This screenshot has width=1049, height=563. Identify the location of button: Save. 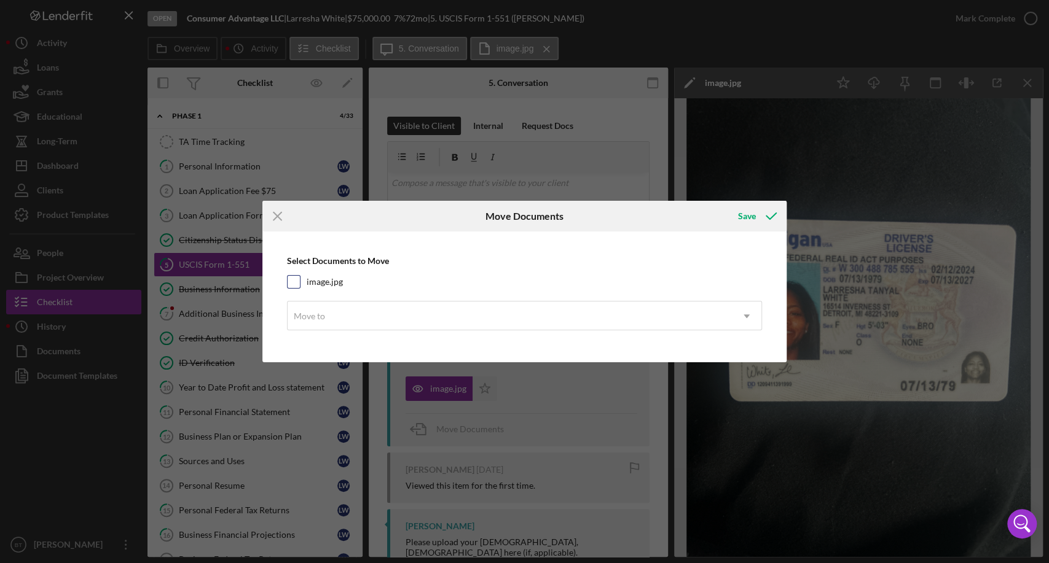
(756, 216).